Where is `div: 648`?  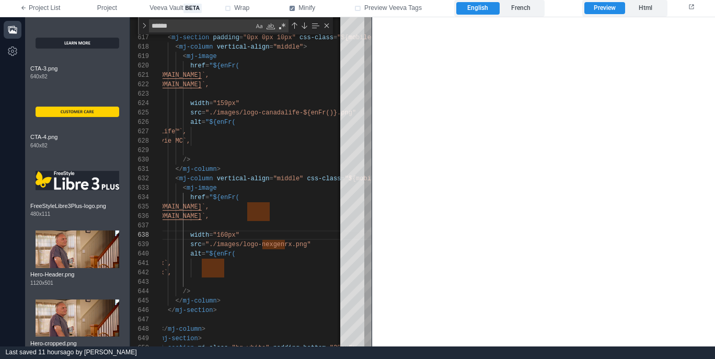 div: 648 is located at coordinates (140, 329).